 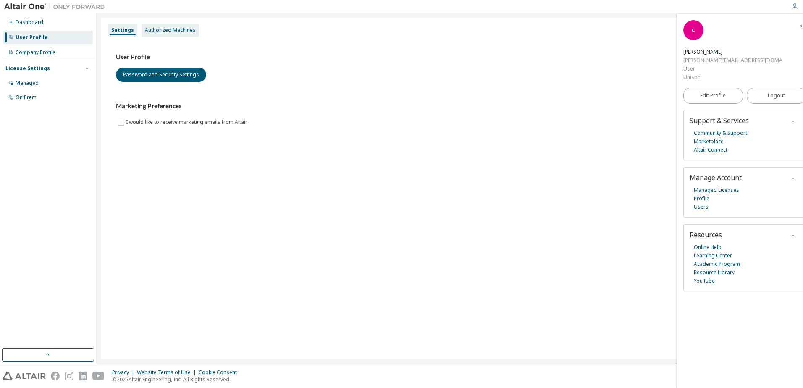 I want to click on h3: Marketing Preferences, so click(x=450, y=106).